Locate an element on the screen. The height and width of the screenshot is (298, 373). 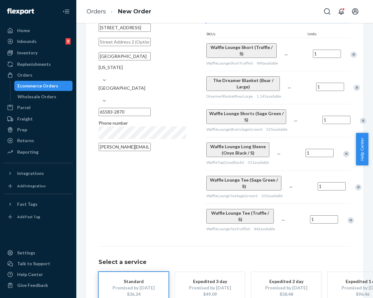
a: Inventory is located at coordinates (38, 53).